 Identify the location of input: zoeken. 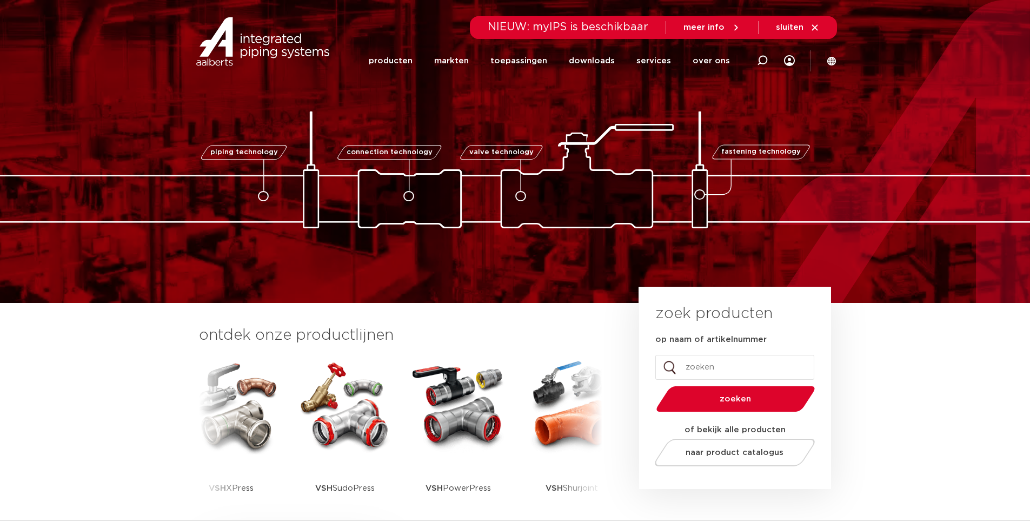
(735, 367).